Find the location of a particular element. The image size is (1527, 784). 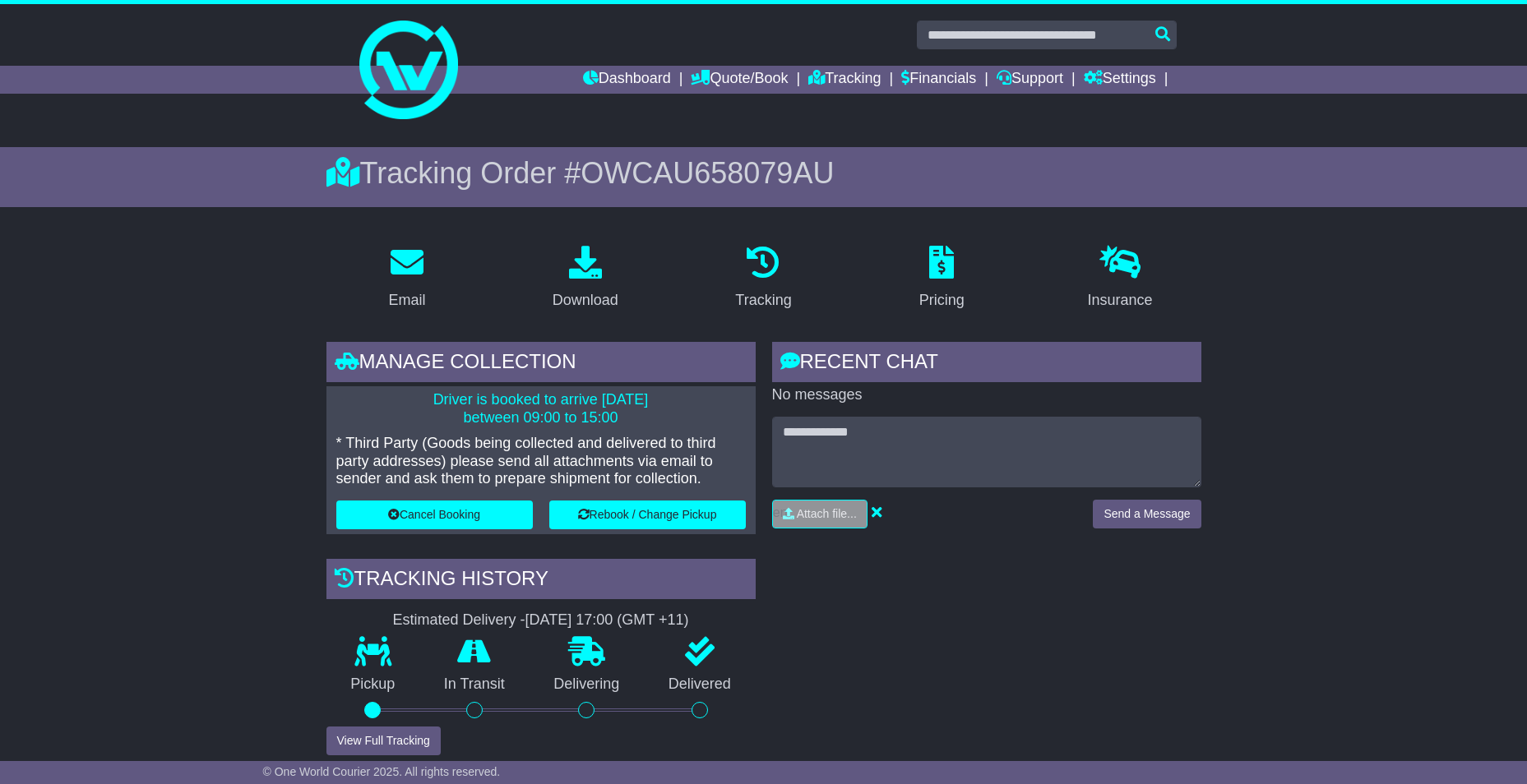

span: © One World Courier 2025. All rights reserved. is located at coordinates (381, 772).